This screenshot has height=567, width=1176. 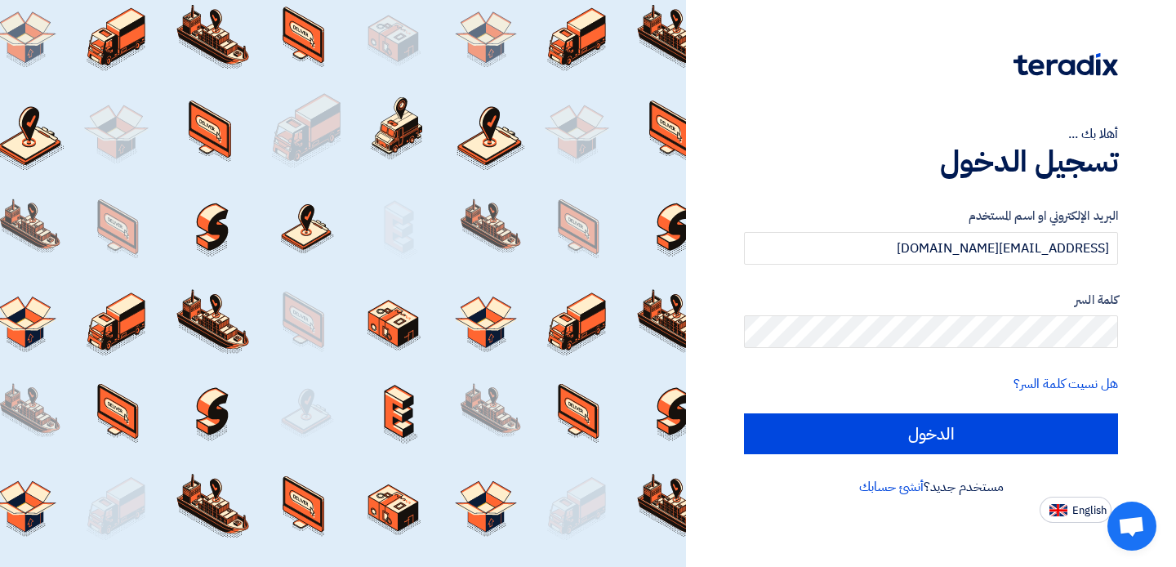 I want to click on img: en-US.png, so click(x=1058, y=509).